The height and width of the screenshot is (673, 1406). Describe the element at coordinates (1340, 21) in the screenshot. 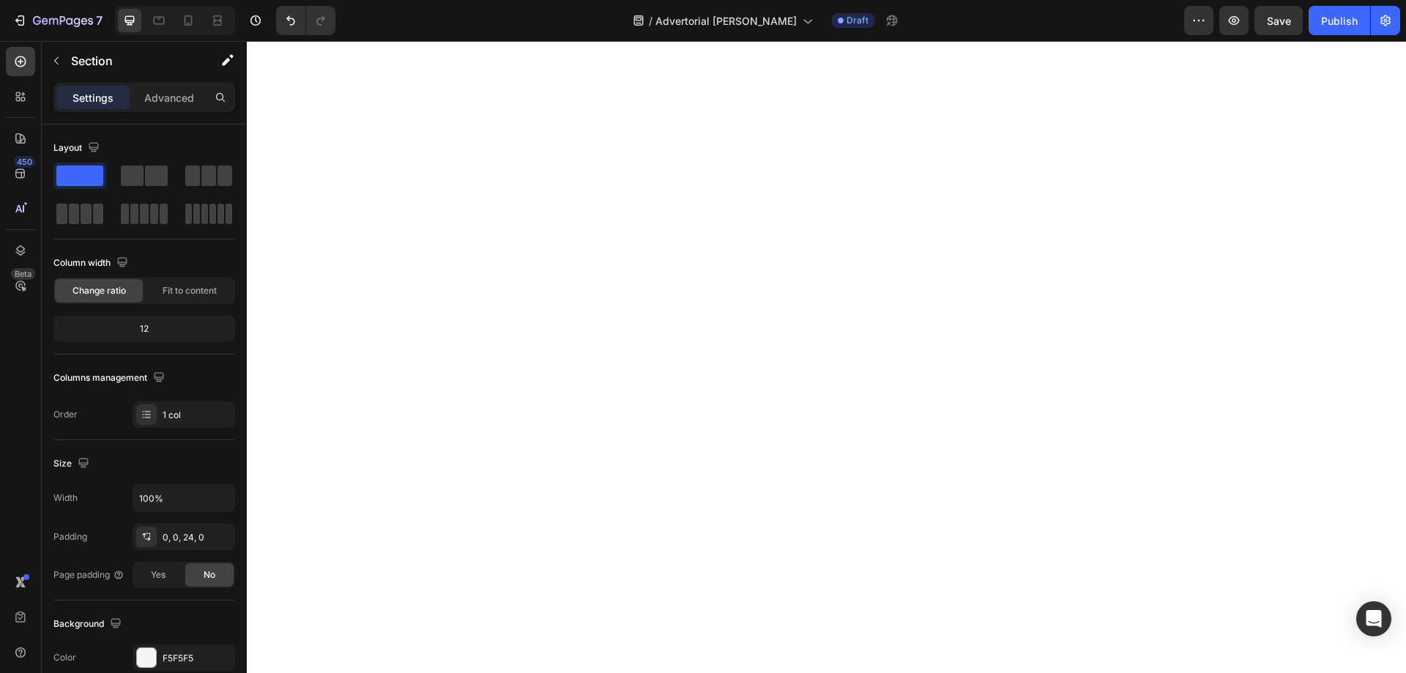

I see `button: Publish` at that location.